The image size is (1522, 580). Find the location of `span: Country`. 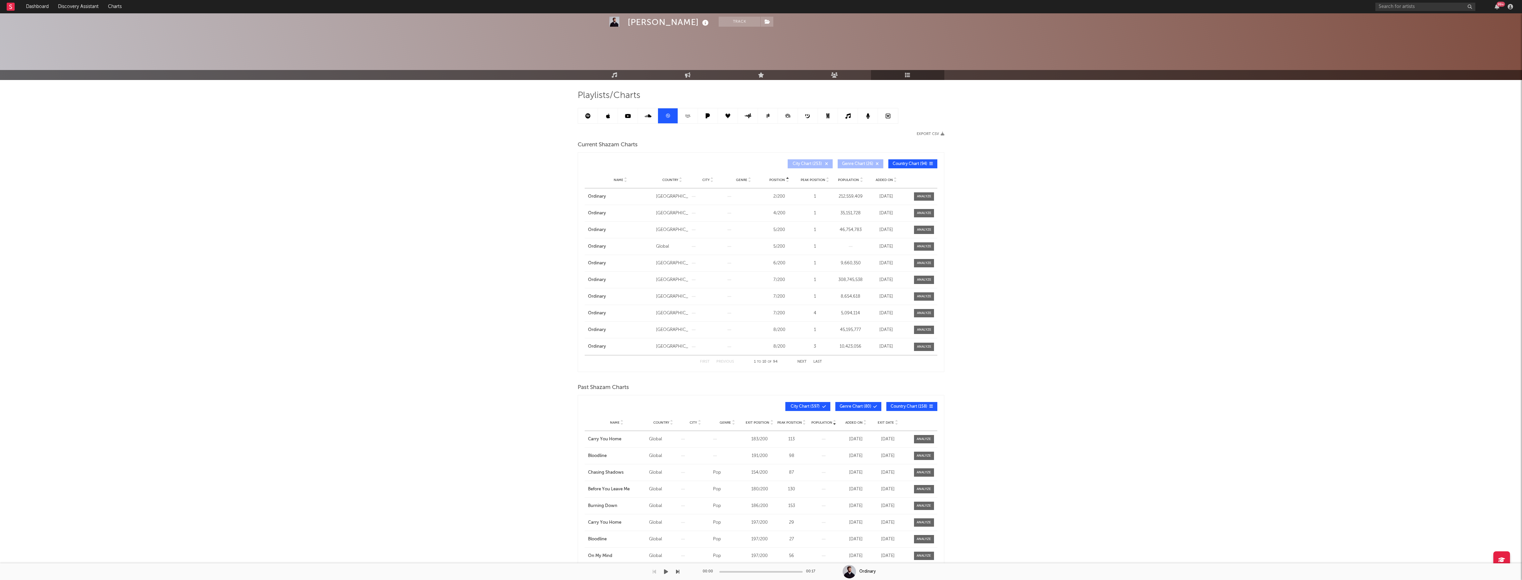

span: Country is located at coordinates (661, 423).